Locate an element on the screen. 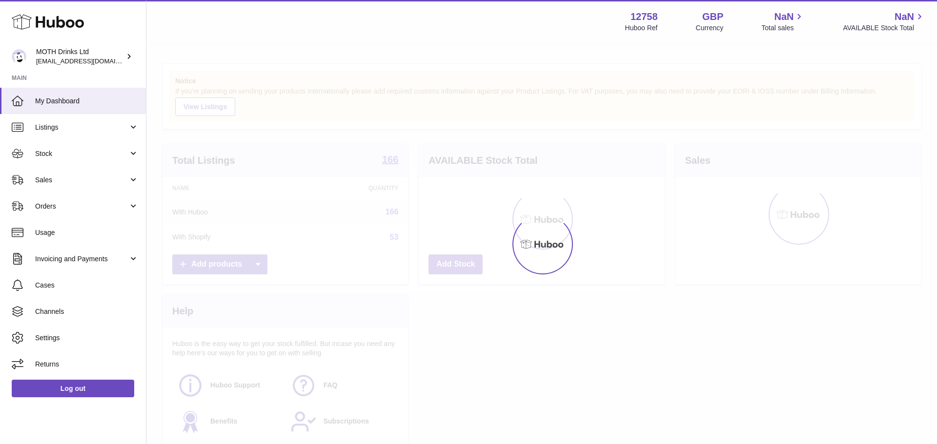  span: Stock is located at coordinates (81, 154).